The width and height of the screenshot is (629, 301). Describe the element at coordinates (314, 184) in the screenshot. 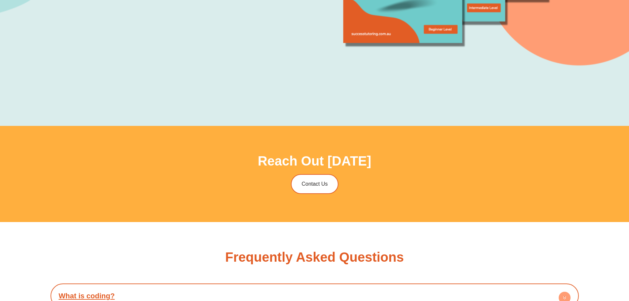

I see `span: Contact Us` at that location.